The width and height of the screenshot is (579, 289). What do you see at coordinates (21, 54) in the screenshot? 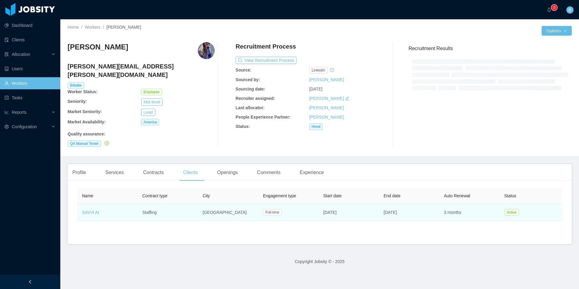
I see `span: Allocation` at bounding box center [21, 54].